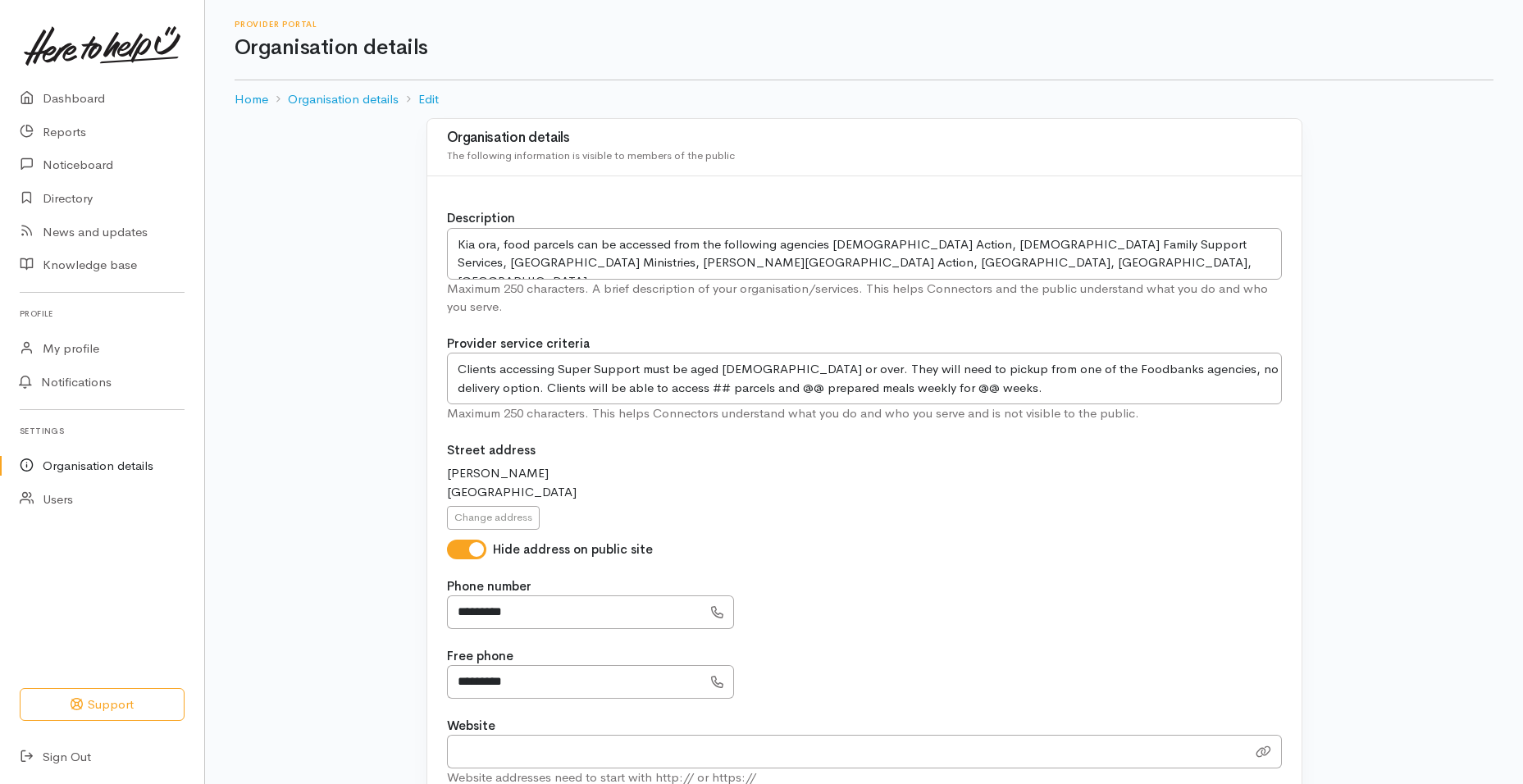  What do you see at coordinates (864, 298) in the screenshot?
I see `div: Maximum 250 characters. A brief description of your organisation/services. This helps Connectors ...` at bounding box center [864, 298].